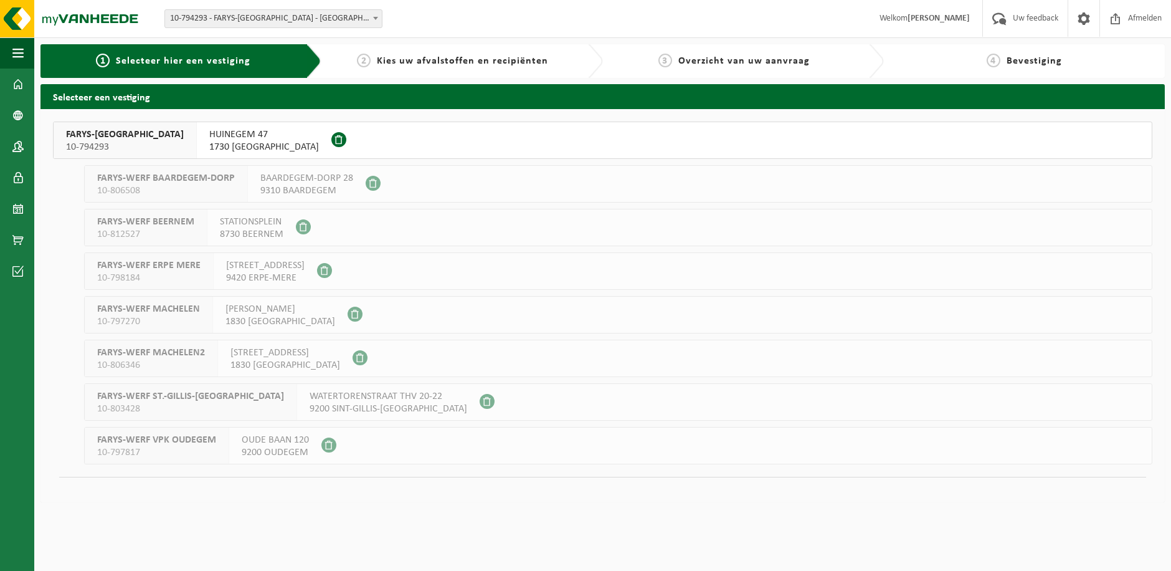 This screenshot has height=571, width=1171. Describe the element at coordinates (146, 234) in the screenshot. I see `span: 10-812527` at that location.